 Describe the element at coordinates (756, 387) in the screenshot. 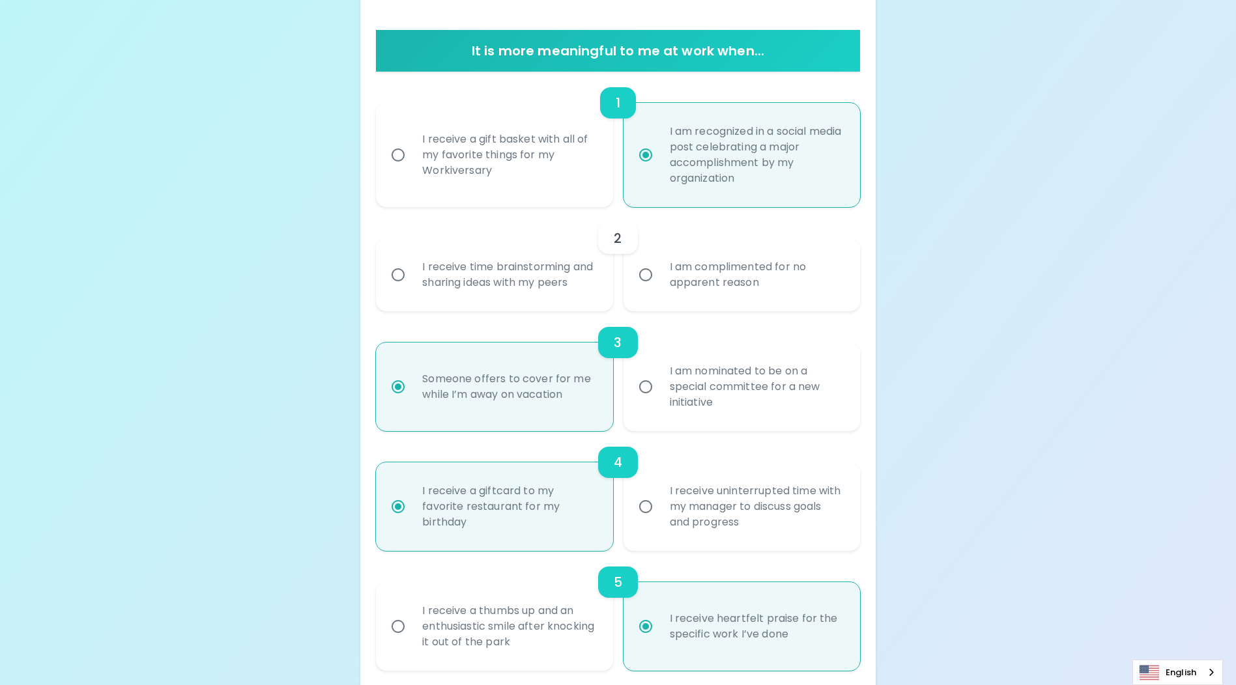

I see `div: I am nominated to be on a special committee for a new initiative` at that location.